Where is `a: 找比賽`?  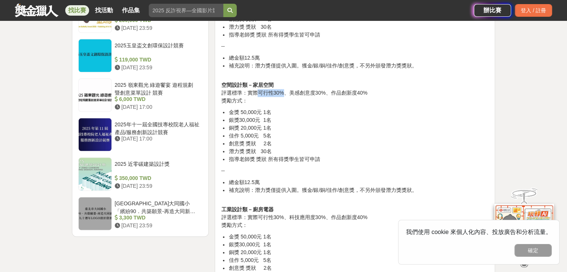 a: 找比賽 is located at coordinates (77, 10).